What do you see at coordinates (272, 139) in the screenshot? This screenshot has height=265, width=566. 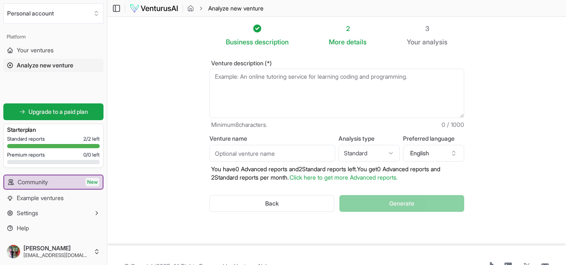 I see `label: Venture name` at bounding box center [272, 139].